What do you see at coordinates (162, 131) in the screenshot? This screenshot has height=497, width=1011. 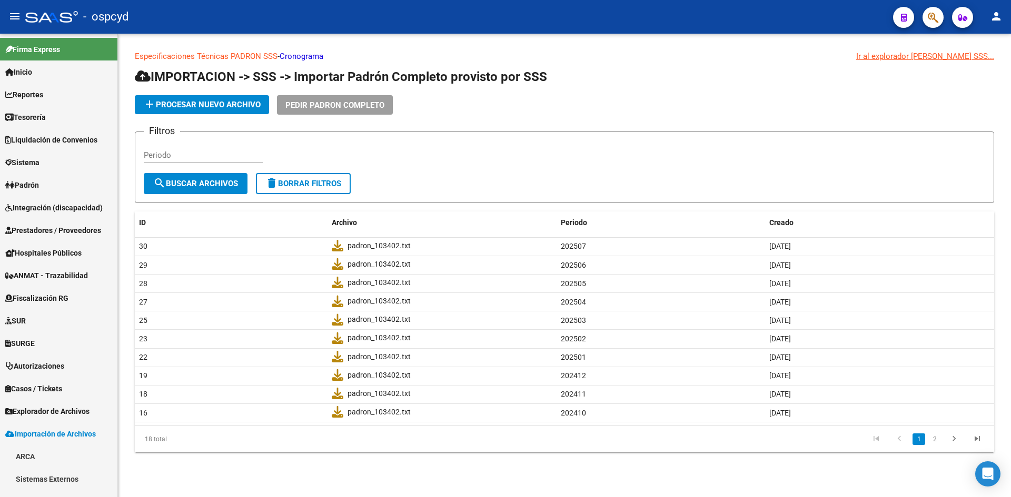 I see `h3: Filtros` at bounding box center [162, 131].